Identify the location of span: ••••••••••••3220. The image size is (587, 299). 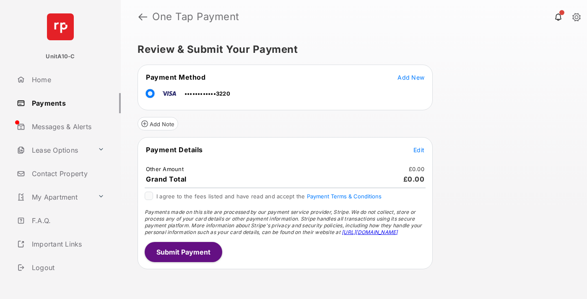
(207, 94).